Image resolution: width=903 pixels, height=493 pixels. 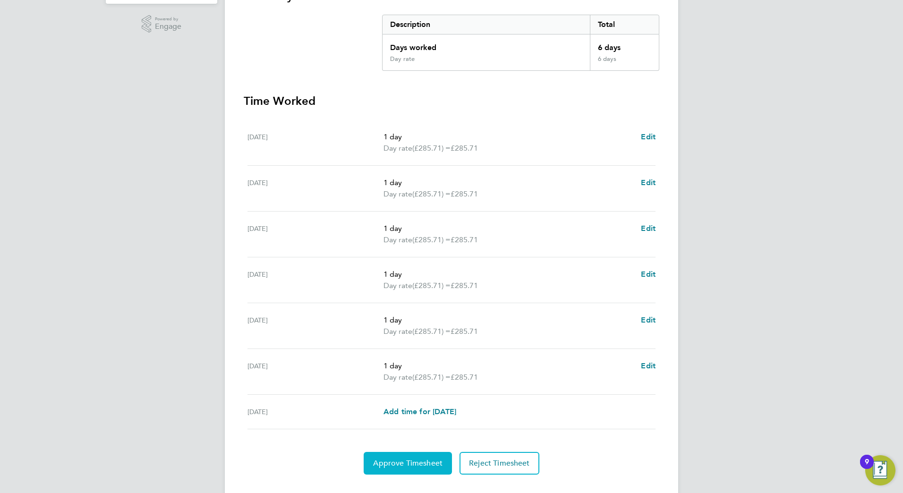 What do you see at coordinates (867, 468) in the screenshot?
I see `div: 9` at bounding box center [867, 468].